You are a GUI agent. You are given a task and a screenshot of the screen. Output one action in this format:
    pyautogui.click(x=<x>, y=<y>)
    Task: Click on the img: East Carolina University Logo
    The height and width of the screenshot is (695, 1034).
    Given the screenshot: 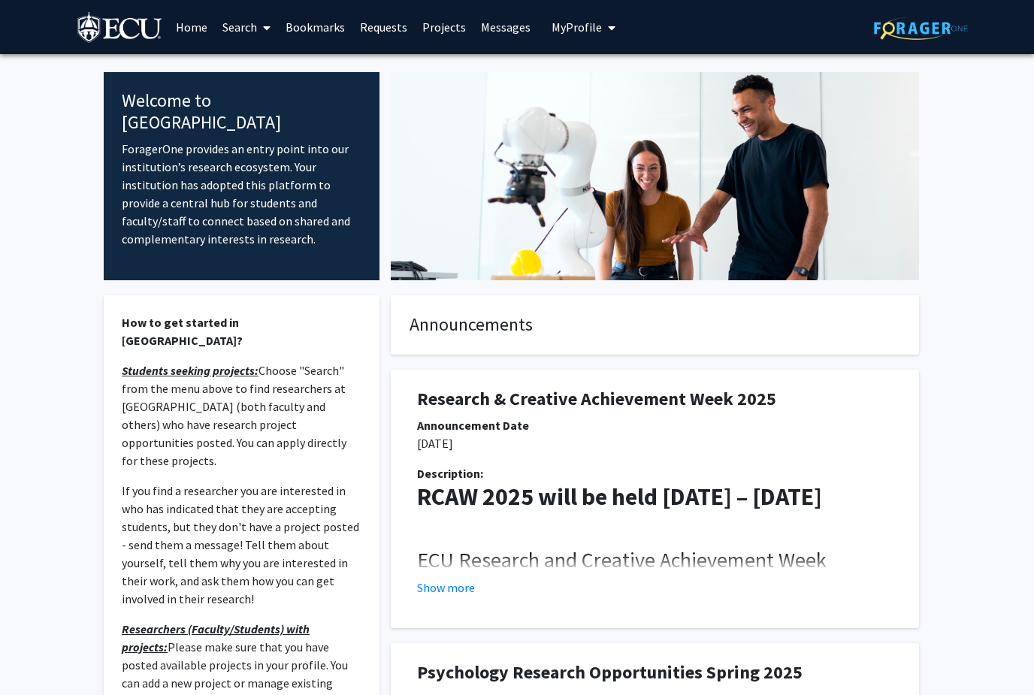 What is the action you would take?
    pyautogui.click(x=120, y=29)
    